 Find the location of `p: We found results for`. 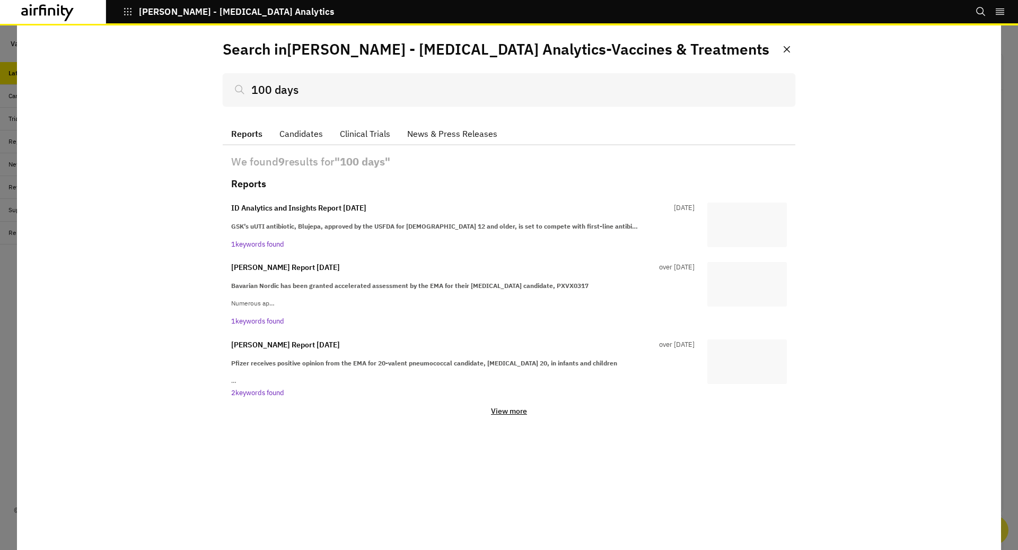

p: We found results for is located at coordinates (509, 162).